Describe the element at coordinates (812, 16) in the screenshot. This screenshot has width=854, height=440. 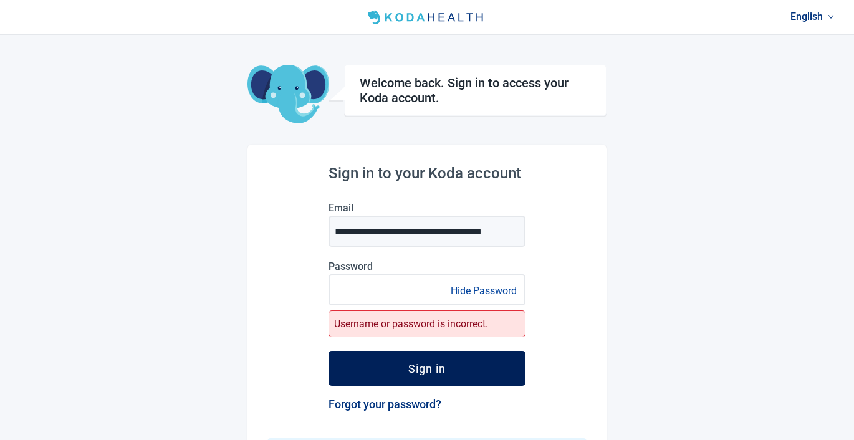
I see `a: Current language: English` at that location.